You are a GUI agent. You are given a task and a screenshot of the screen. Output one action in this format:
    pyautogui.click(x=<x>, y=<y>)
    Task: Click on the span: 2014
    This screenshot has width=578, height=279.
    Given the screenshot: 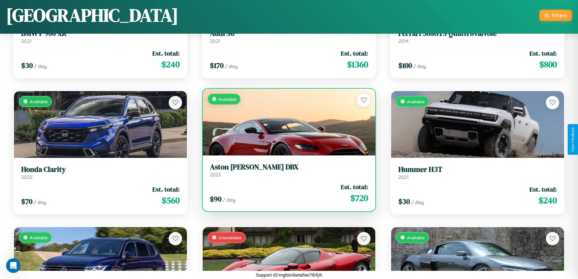 What is the action you would take?
    pyautogui.click(x=404, y=41)
    